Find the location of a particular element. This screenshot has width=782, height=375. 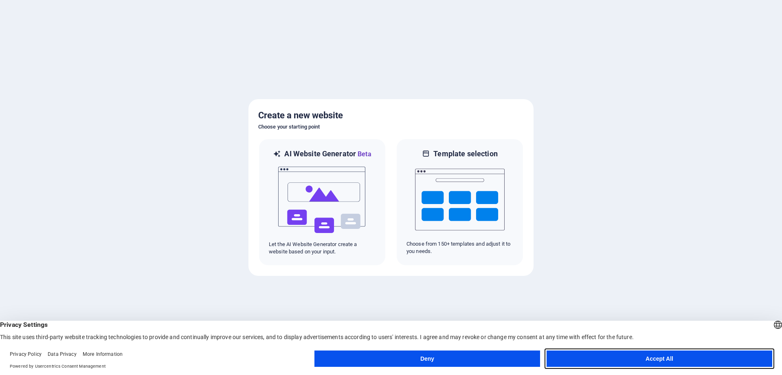

div: Template selectionChoose from 150+ templates and adjust it to you needs. is located at coordinates (460, 202).